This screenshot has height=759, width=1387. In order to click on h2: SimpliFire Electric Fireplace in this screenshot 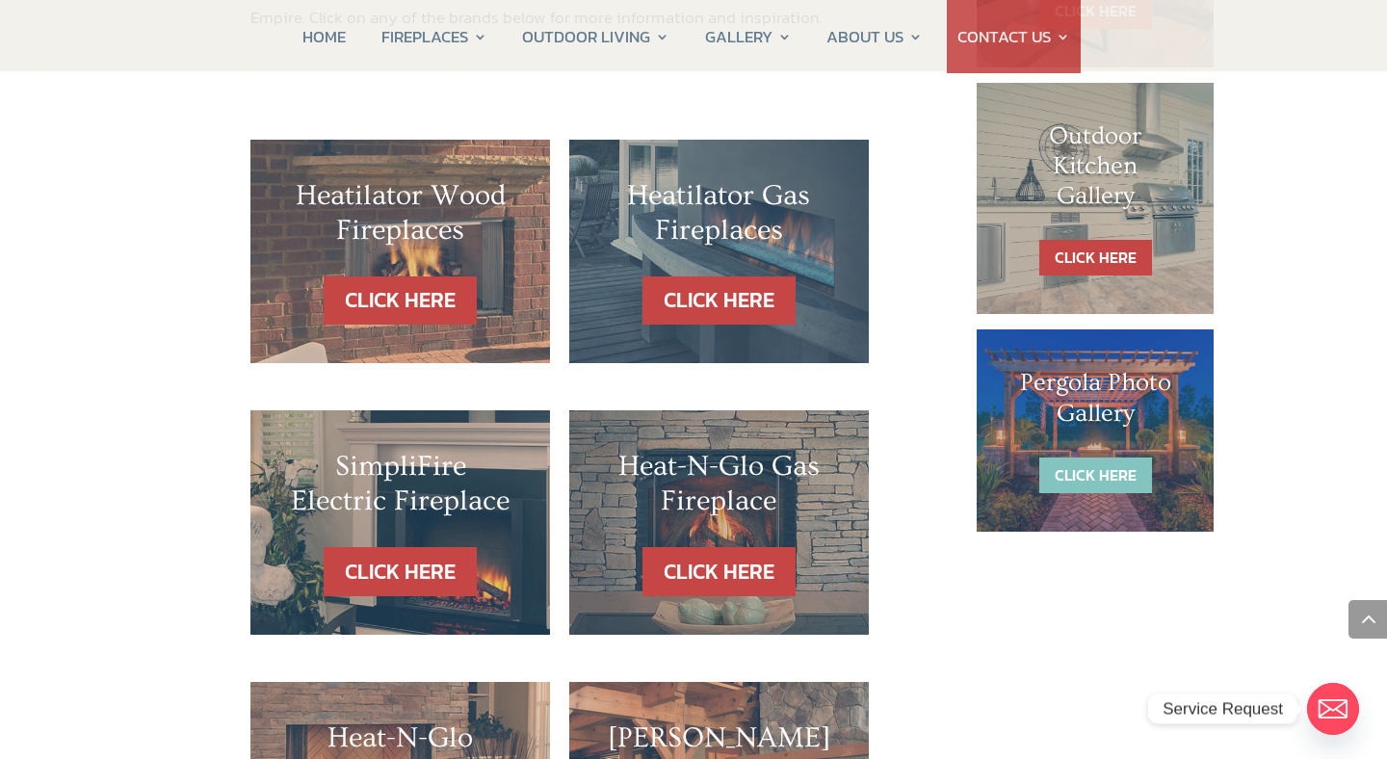, I will do `click(400, 488)`.